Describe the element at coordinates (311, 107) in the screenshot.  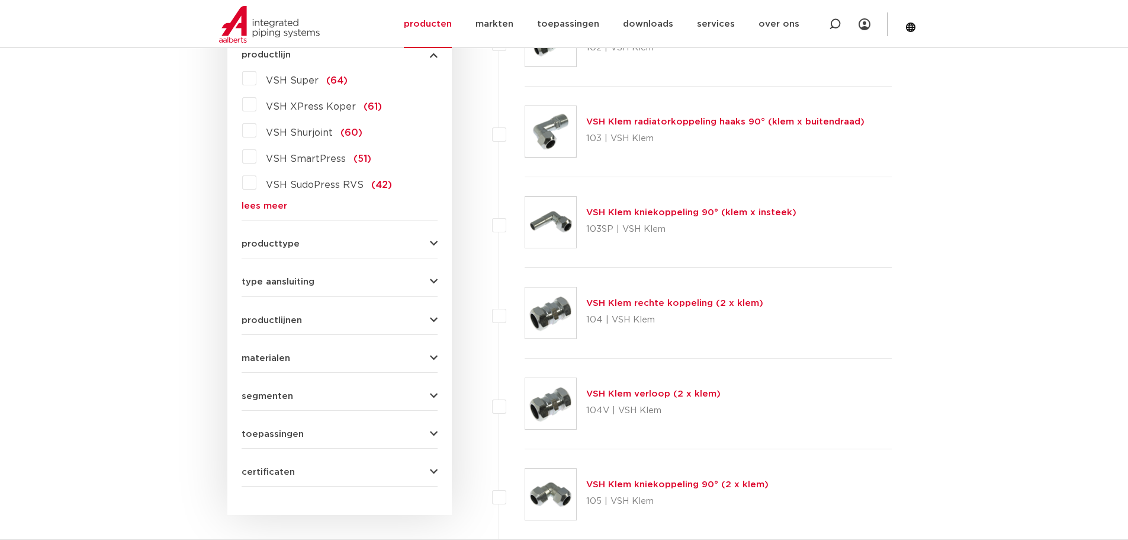
I see `span: VSH XPress Koper` at that location.